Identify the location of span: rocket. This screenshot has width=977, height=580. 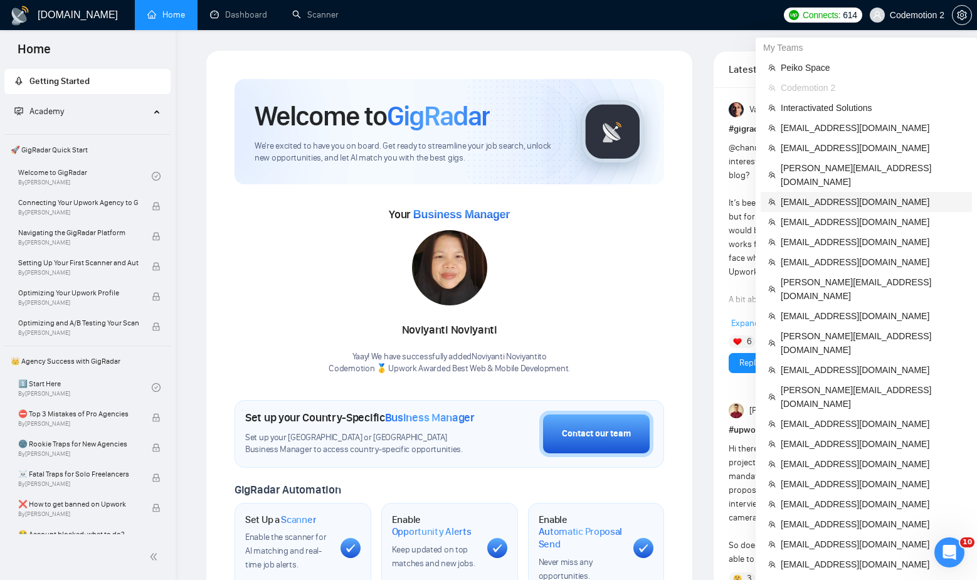
(19, 81).